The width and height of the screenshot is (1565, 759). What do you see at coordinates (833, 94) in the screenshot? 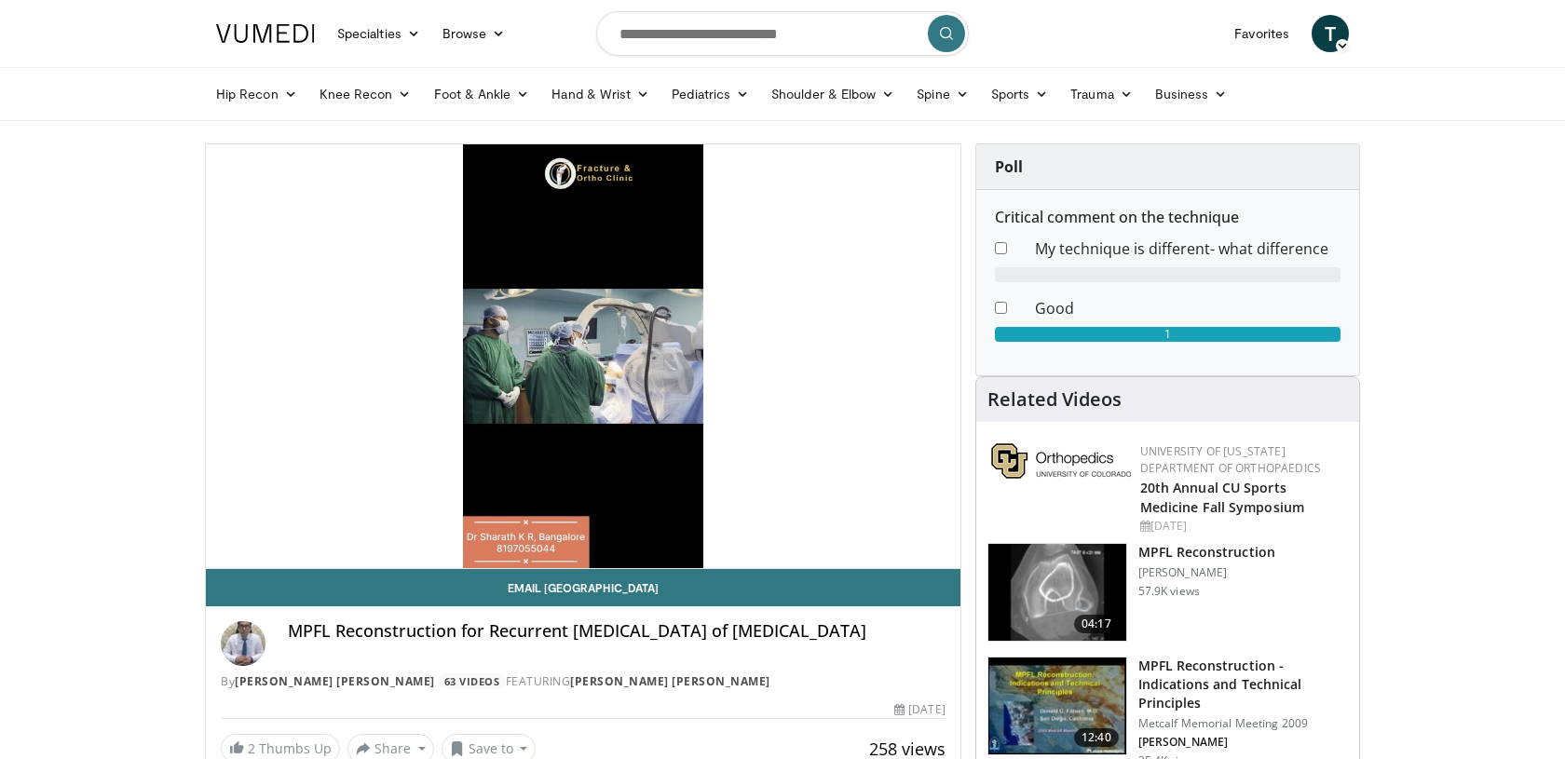
I see `a: Shoulder & Elbow` at bounding box center [833, 94].